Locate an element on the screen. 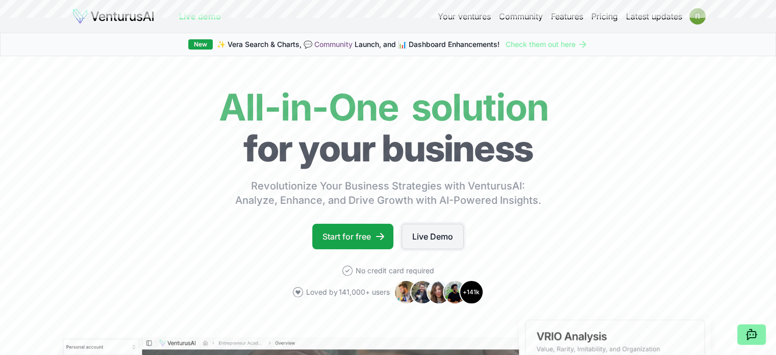  div: New is located at coordinates (201, 44).